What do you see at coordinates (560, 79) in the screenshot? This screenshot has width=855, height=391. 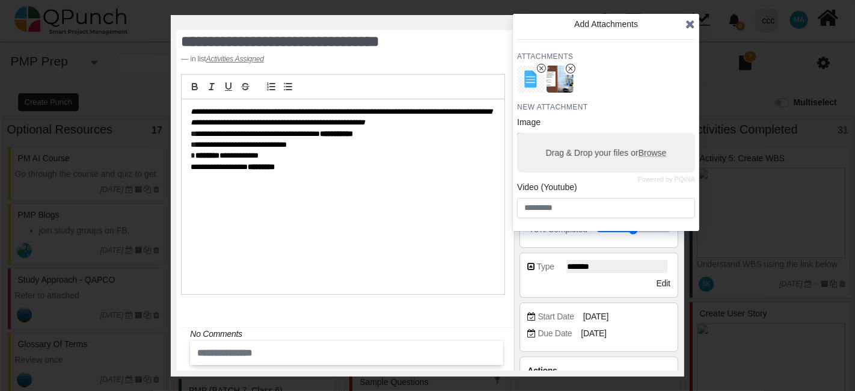 I see `div: image.png` at bounding box center [560, 79].